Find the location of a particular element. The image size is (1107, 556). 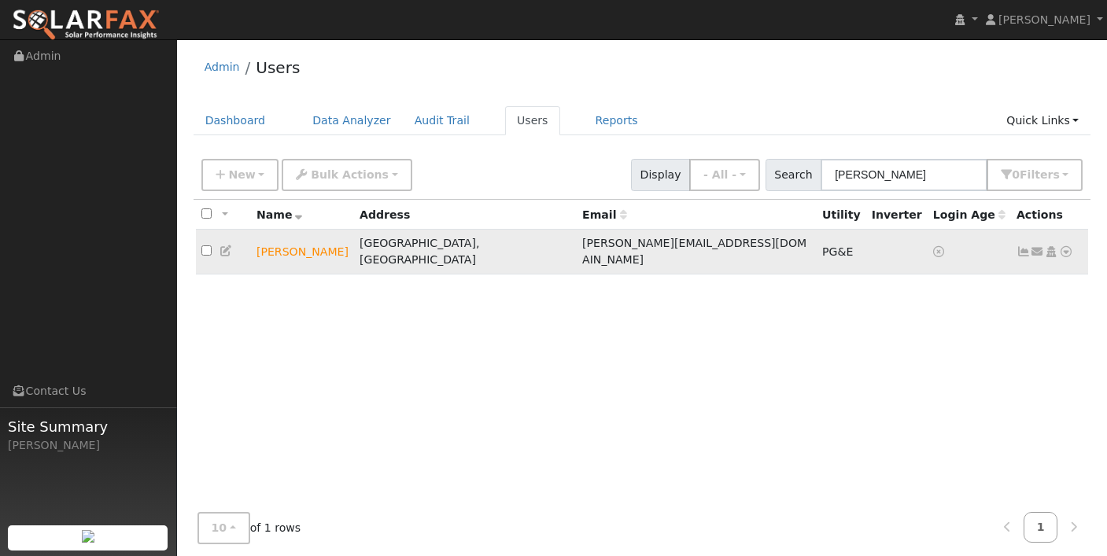

span: of 1 rows is located at coordinates (249, 528).